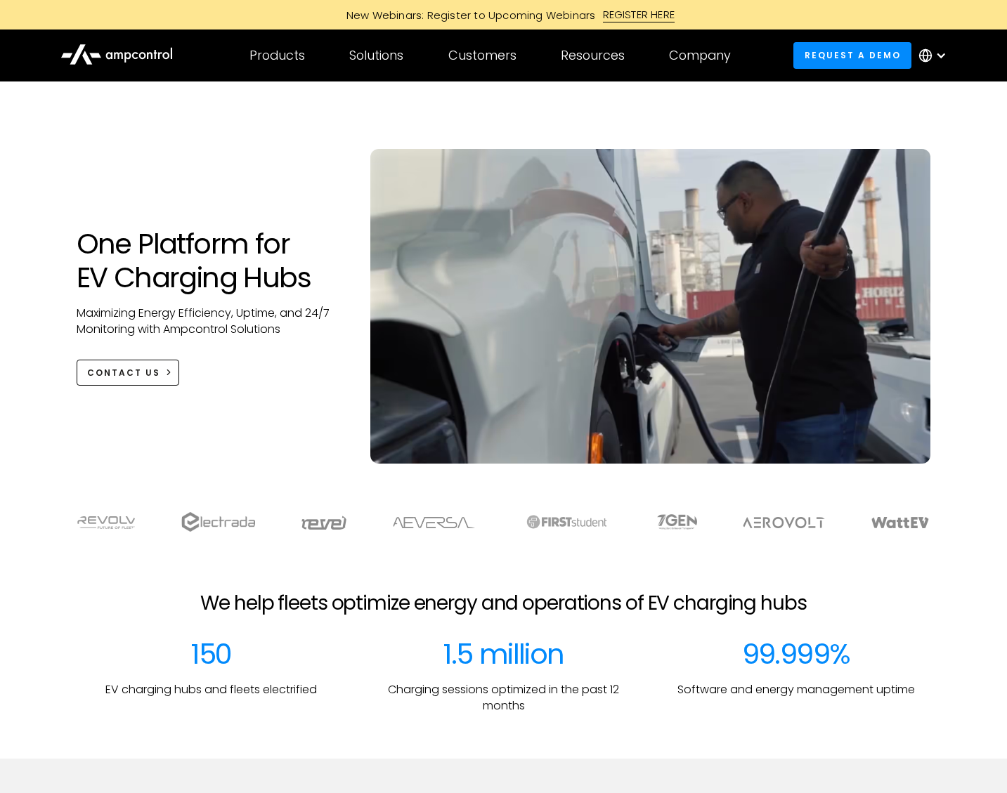 Image resolution: width=1007 pixels, height=793 pixels. Describe the element at coordinates (467, 15) in the screenshot. I see `div: New Webinars: Register to Upcoming Webinars` at that location.